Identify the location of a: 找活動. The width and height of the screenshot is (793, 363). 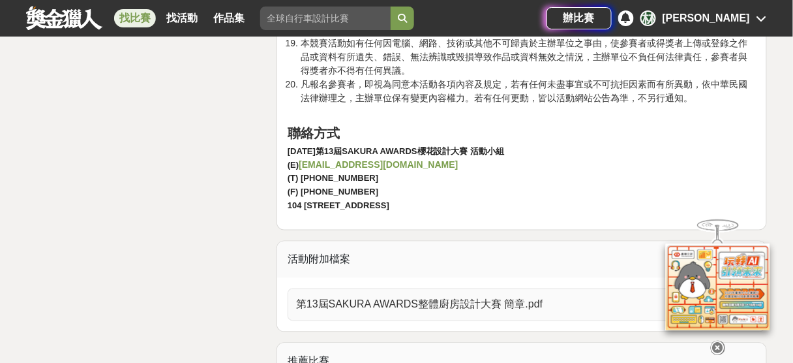
(182, 18).